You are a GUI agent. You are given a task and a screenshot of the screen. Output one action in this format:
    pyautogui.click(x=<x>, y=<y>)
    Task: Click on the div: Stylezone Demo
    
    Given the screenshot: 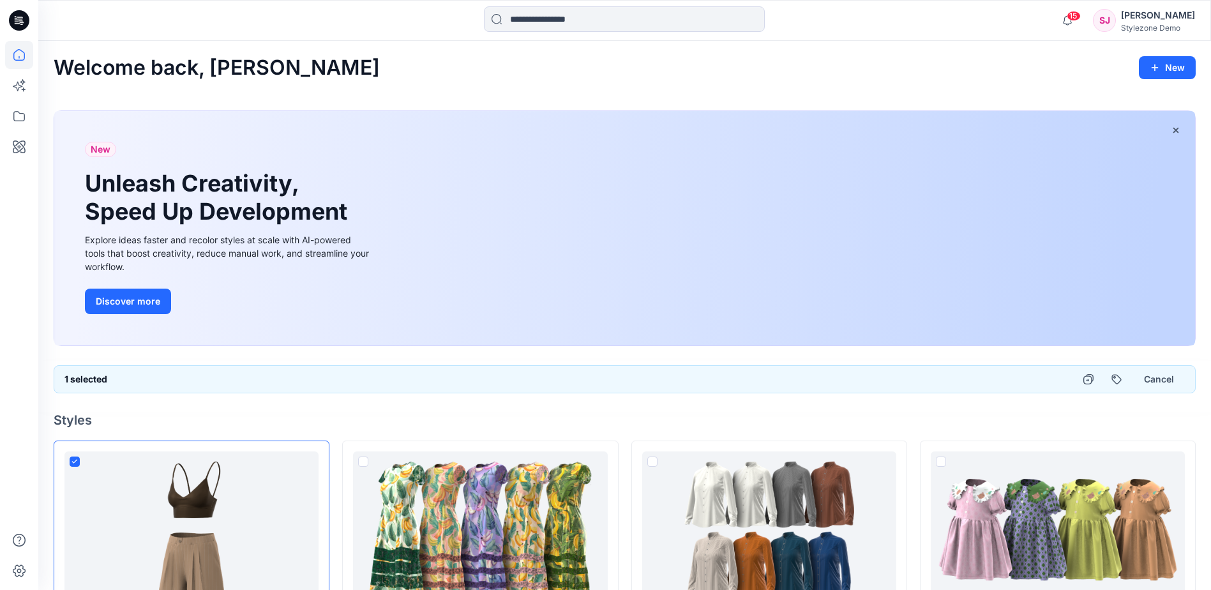 What is the action you would take?
    pyautogui.click(x=1158, y=27)
    